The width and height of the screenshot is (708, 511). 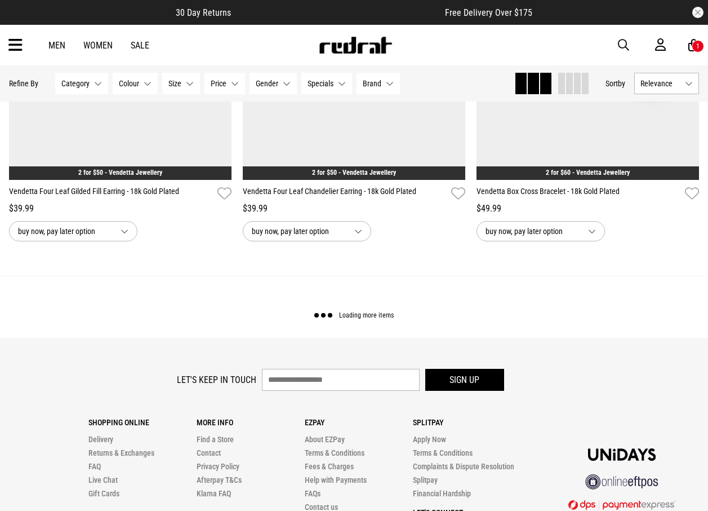 I want to click on a: About EZPay, so click(x=325, y=439).